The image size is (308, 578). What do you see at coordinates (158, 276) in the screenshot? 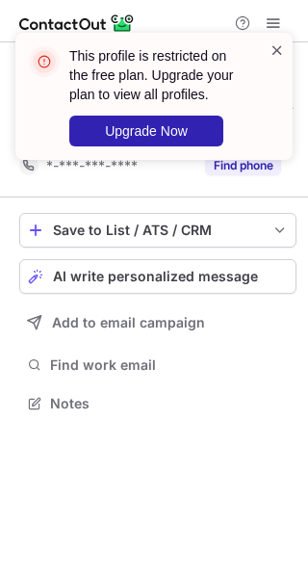
I see `button: AI write personalized message` at bounding box center [158, 276].